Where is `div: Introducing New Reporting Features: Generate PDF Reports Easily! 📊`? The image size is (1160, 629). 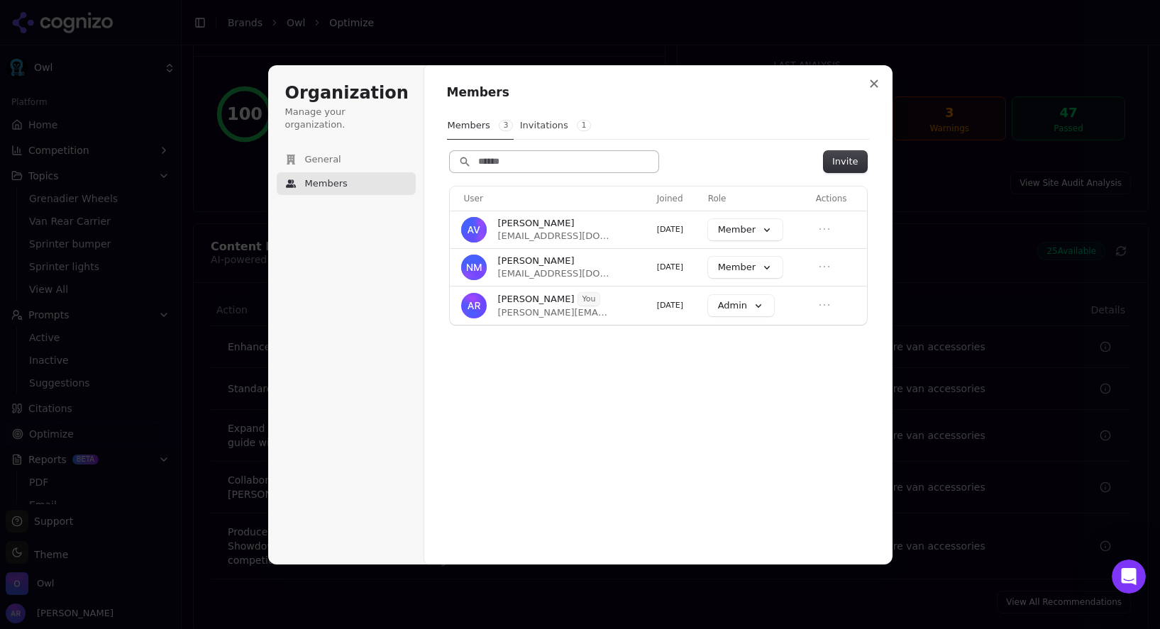
div: Introducing New Reporting Features: Generate PDF Reports Easily! 📊 is located at coordinates (142, 346).